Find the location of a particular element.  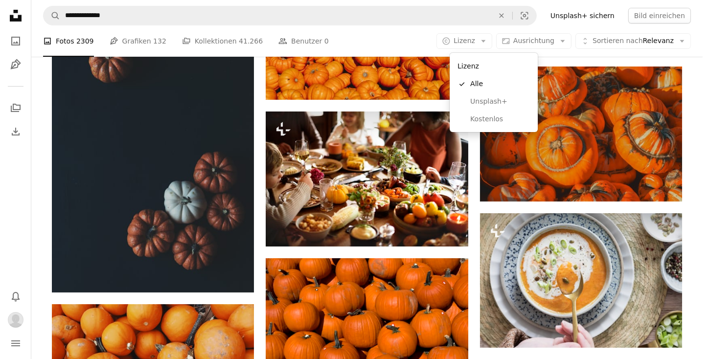

span: Alle is located at coordinates (500, 84).